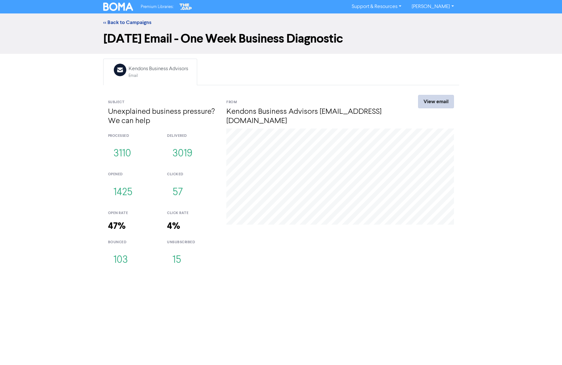  What do you see at coordinates (158, 76) in the screenshot?
I see `div: Email` at bounding box center [158, 76].